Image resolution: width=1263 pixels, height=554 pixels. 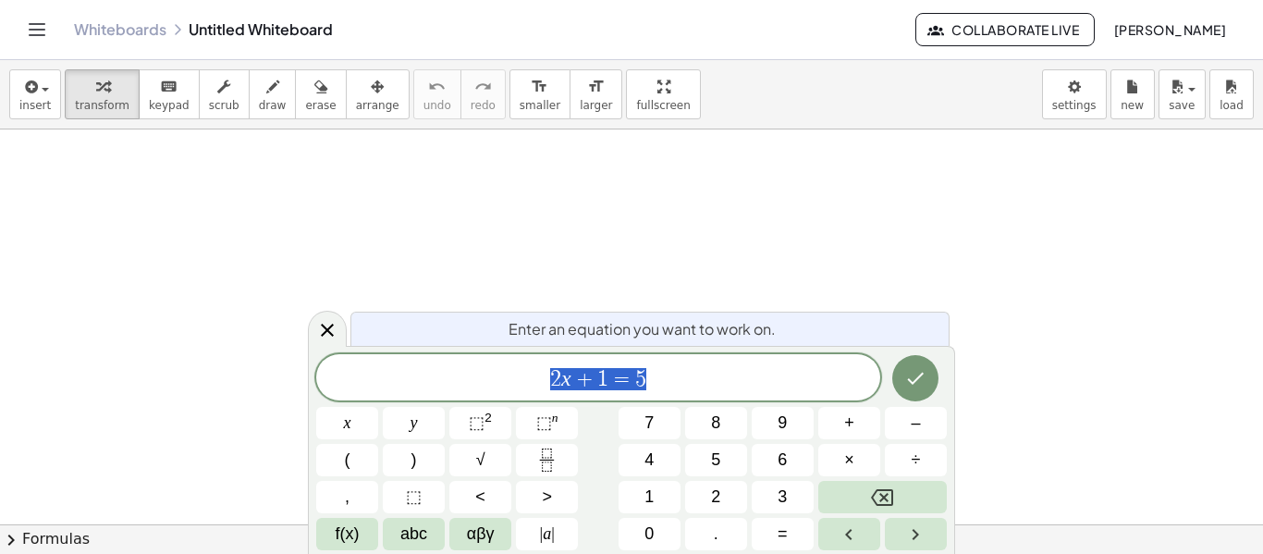 What do you see at coordinates (413, 496) in the screenshot?
I see `button: Placeholder` at bounding box center [413, 496].